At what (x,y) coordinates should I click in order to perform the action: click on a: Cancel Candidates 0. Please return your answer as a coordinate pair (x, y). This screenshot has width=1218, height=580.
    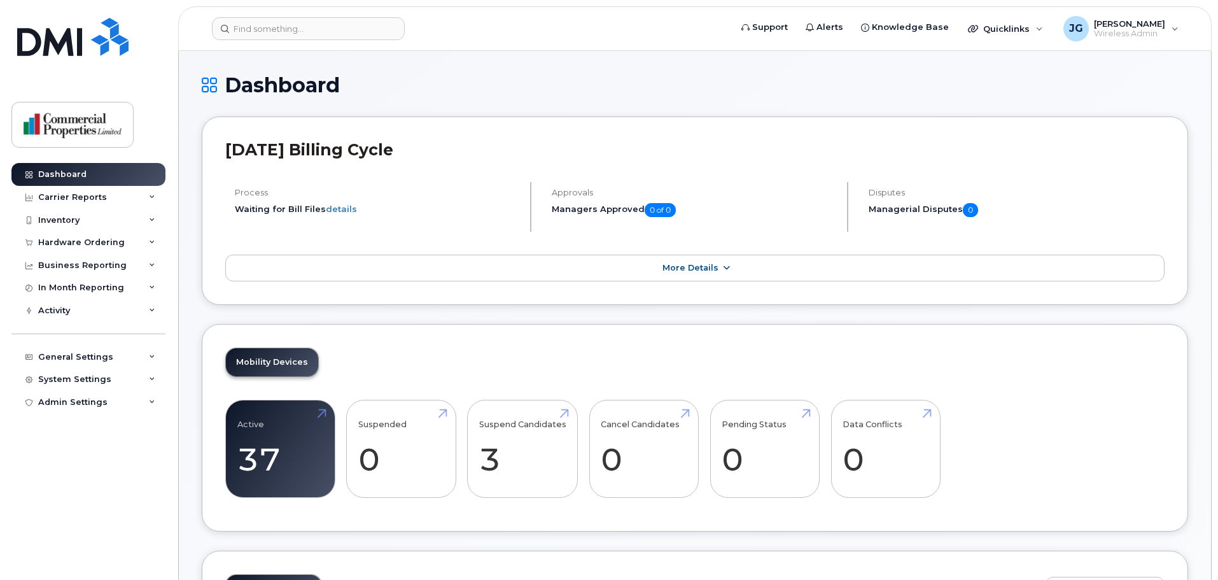
    Looking at the image, I should click on (643, 449).